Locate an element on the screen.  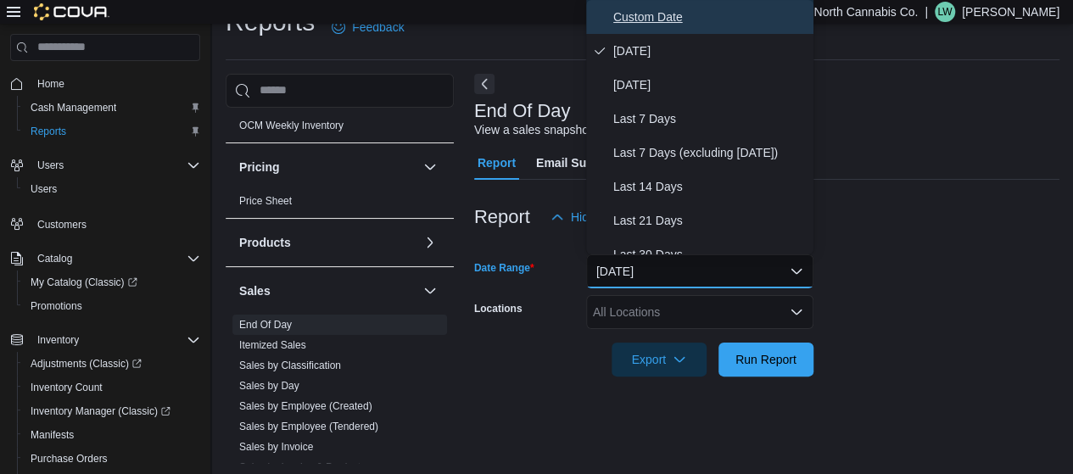
p: True North Cannabis Co. is located at coordinates (851, 12).